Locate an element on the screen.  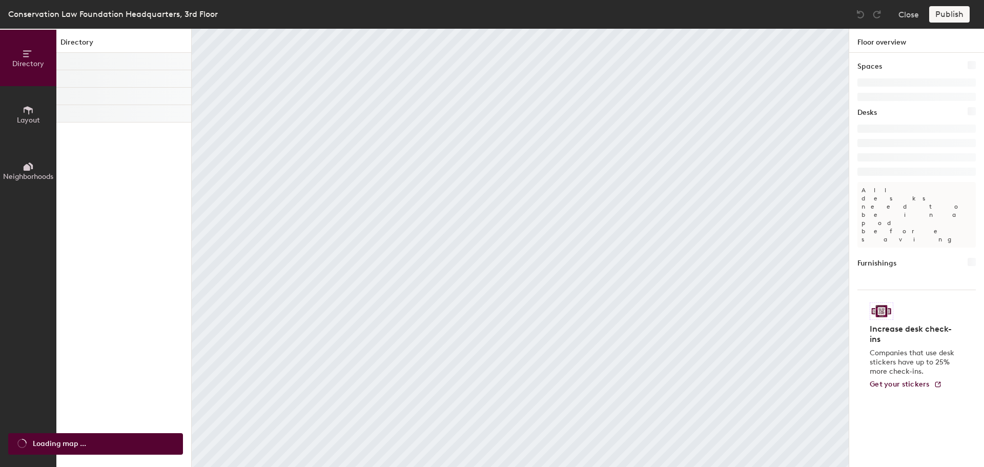
button: Close is located at coordinates (908, 14).